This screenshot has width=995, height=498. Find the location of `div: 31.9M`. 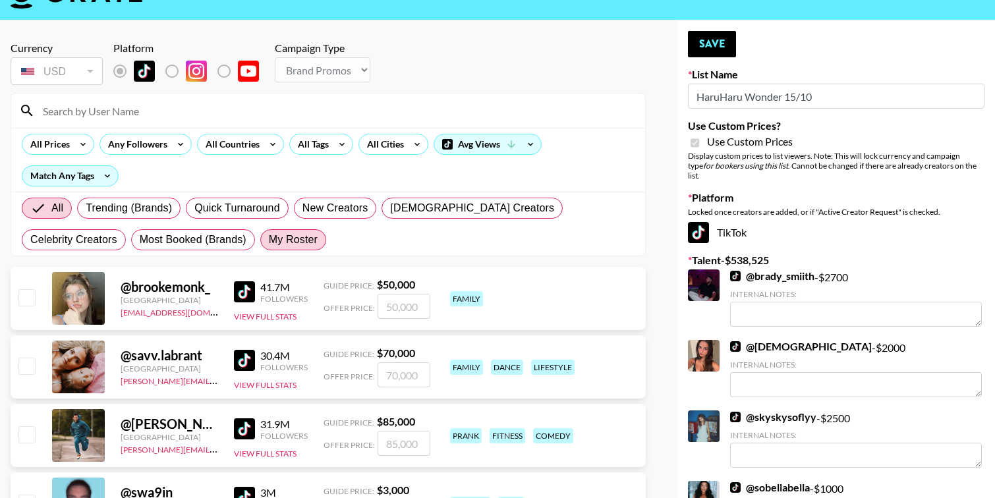

div: 31.9M is located at coordinates (284, 424).